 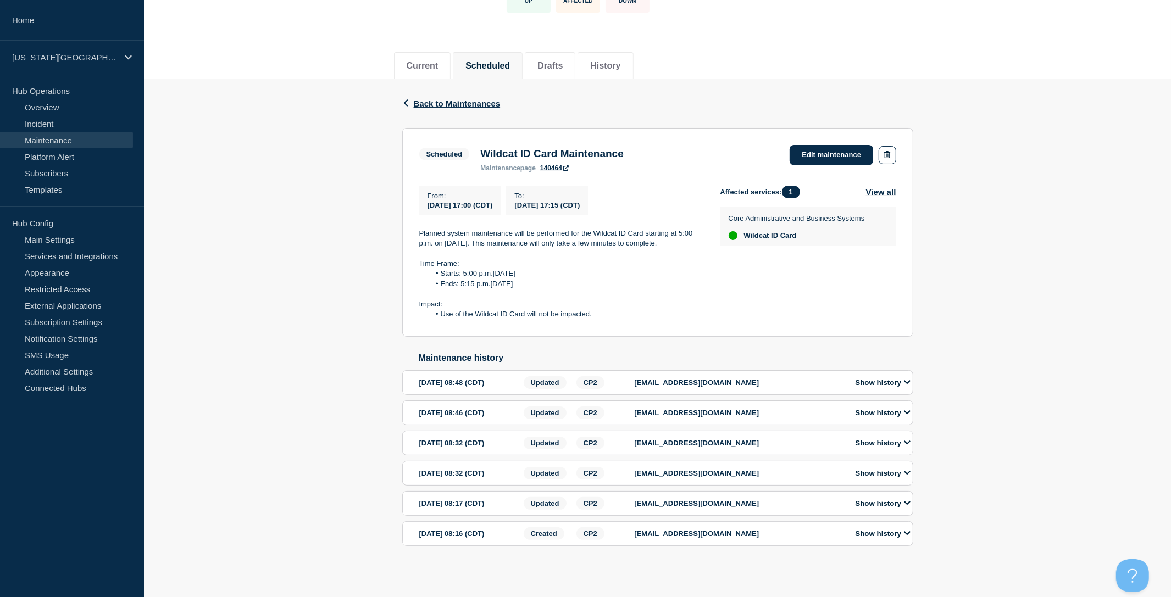 I want to click on span: Affected services:, so click(x=763, y=192).